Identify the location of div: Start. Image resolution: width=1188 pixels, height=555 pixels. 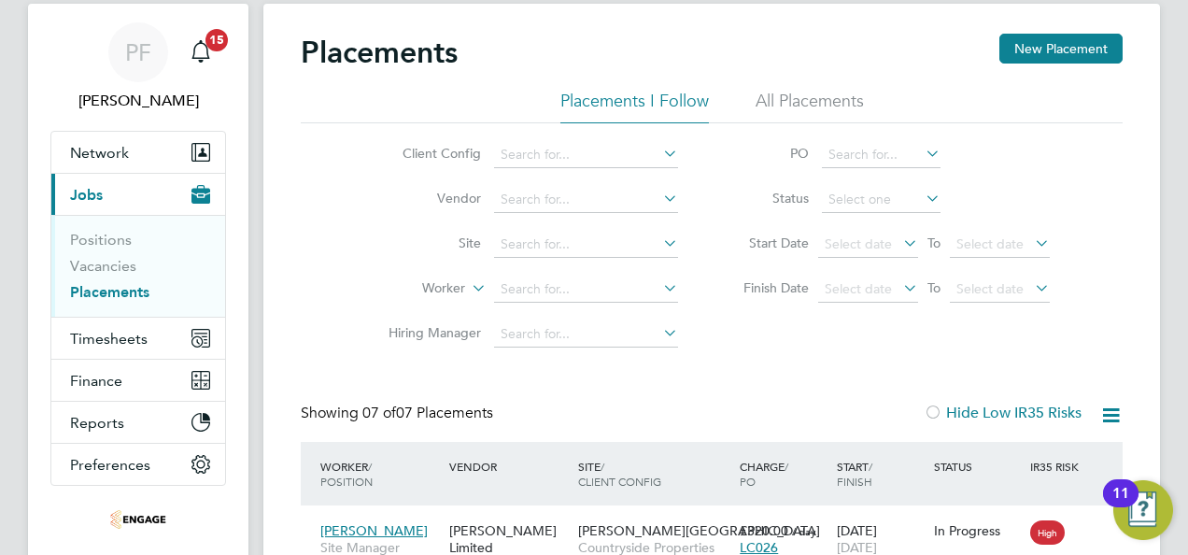
(881, 474).